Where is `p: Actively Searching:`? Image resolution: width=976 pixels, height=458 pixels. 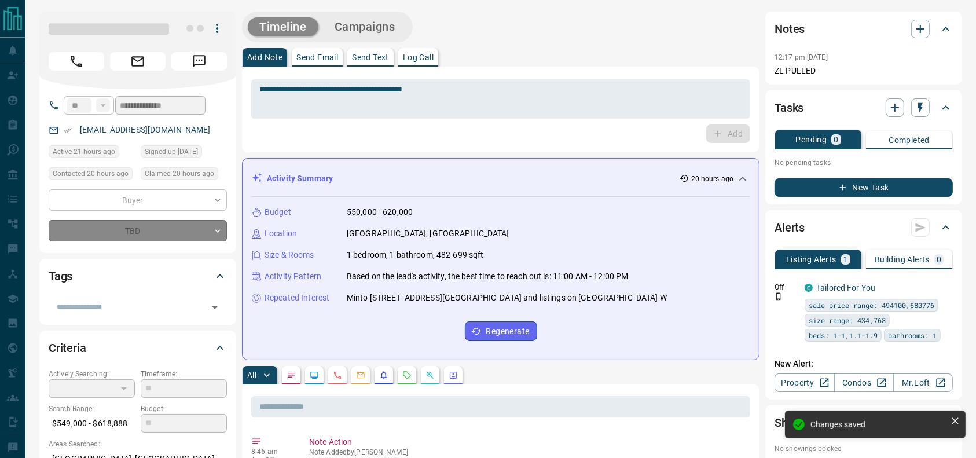 p: Actively Searching: is located at coordinates (91, 374).